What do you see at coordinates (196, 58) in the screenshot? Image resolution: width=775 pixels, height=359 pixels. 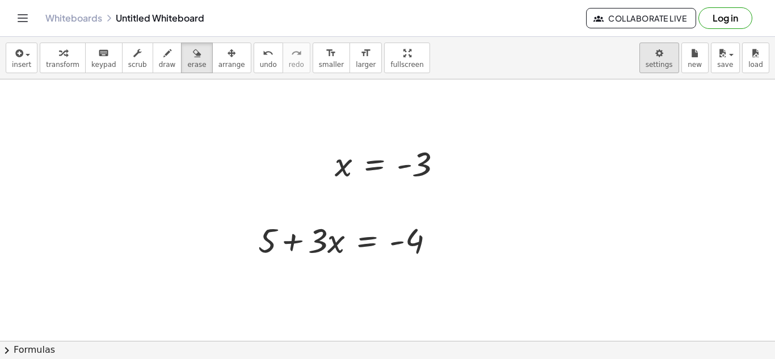 I see `button: erase` at bounding box center [196, 58].